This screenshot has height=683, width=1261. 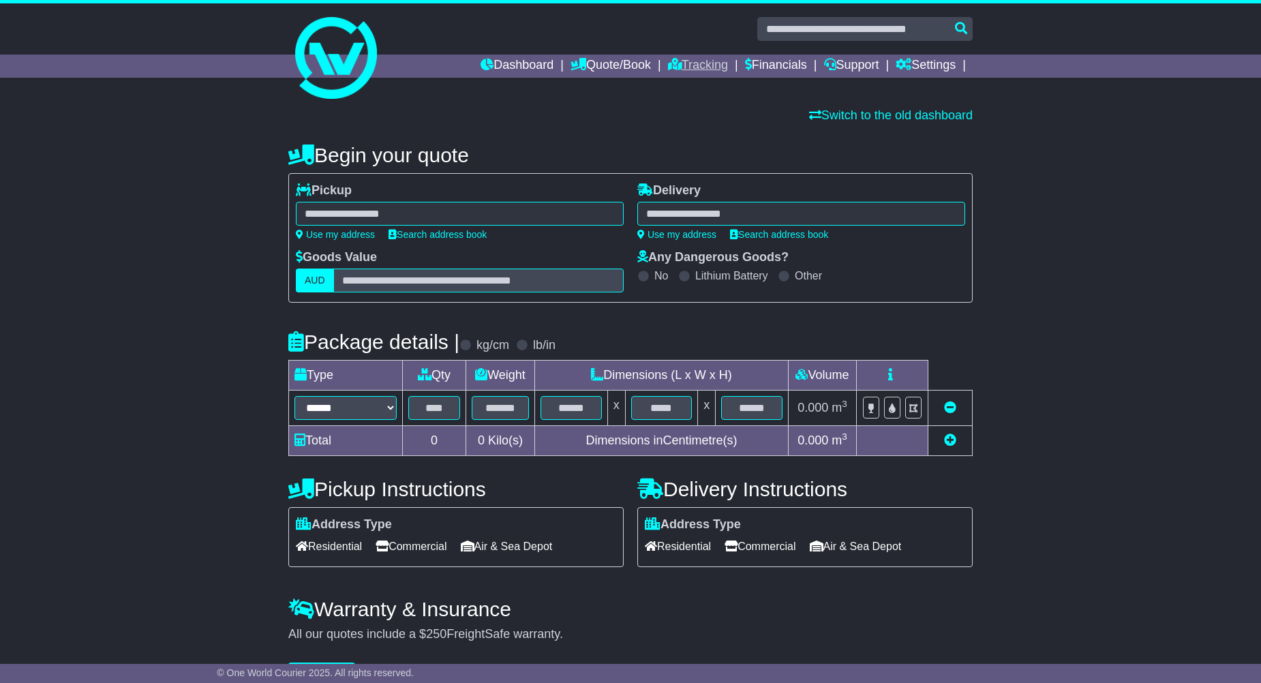 I want to click on label: Goods Value, so click(x=336, y=258).